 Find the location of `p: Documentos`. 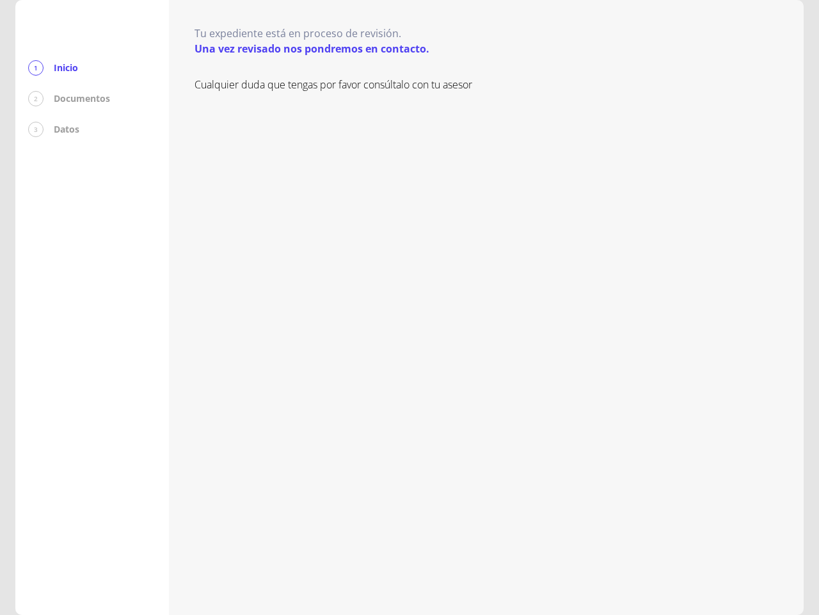

p: Documentos is located at coordinates (82, 99).